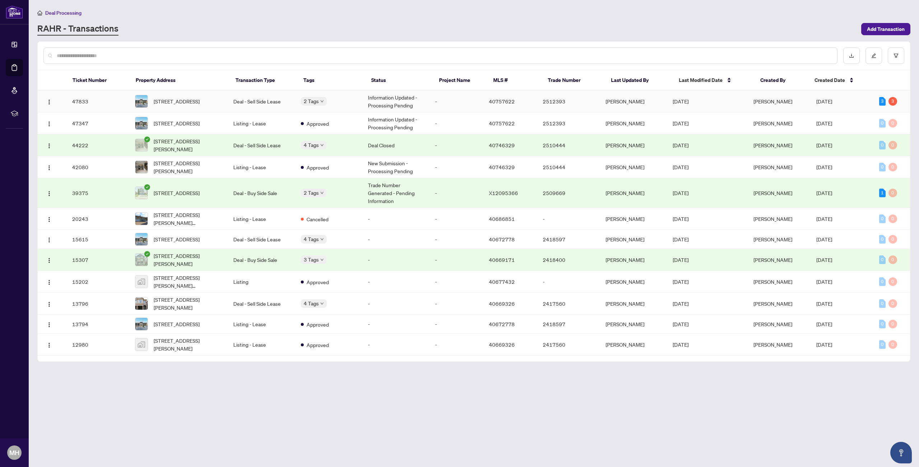 This screenshot has width=919, height=467. Describe the element at coordinates (98, 193) in the screenshot. I see `td: 39375` at that location.